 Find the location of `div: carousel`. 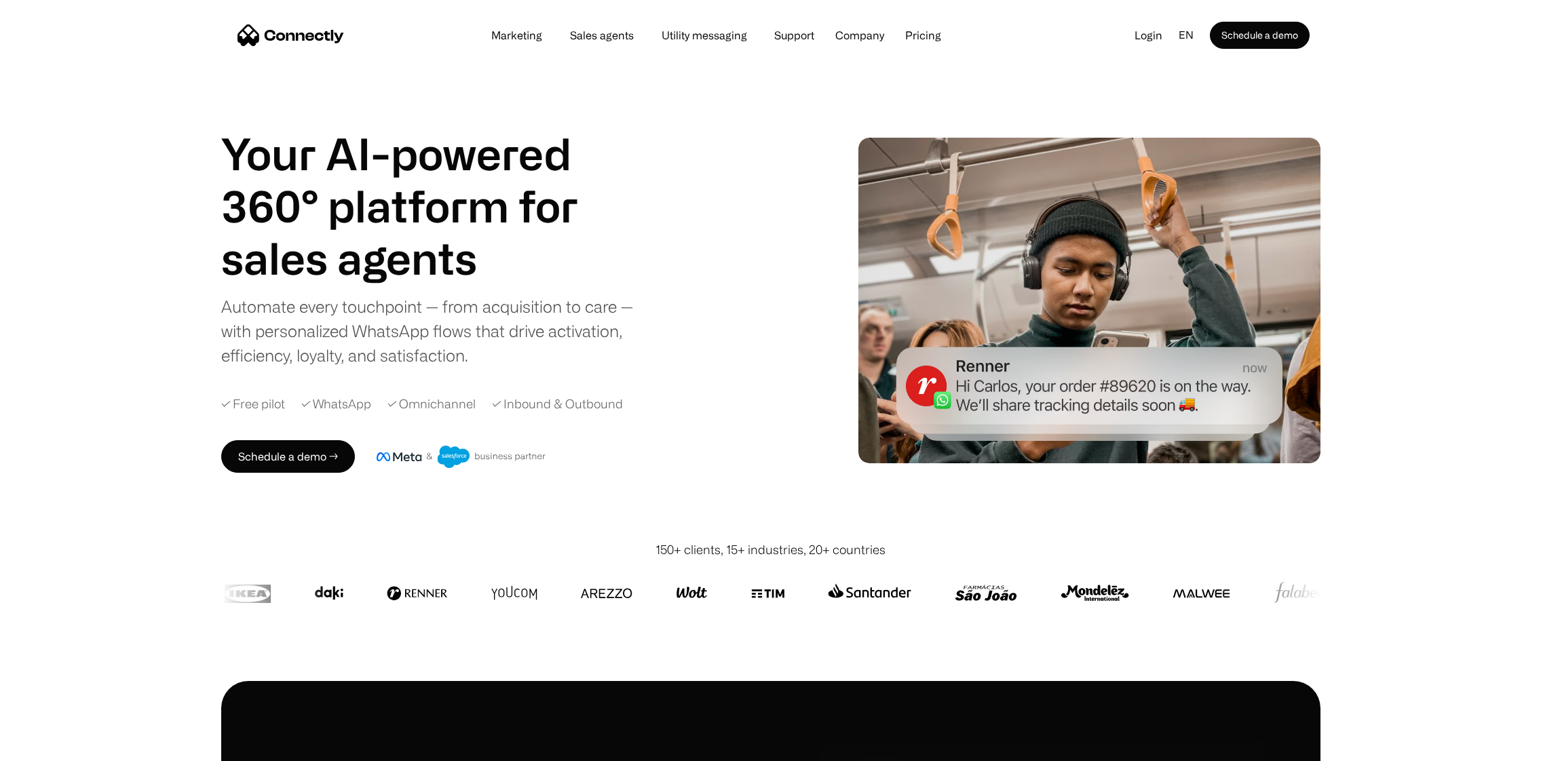

div: carousel is located at coordinates (425, 258).